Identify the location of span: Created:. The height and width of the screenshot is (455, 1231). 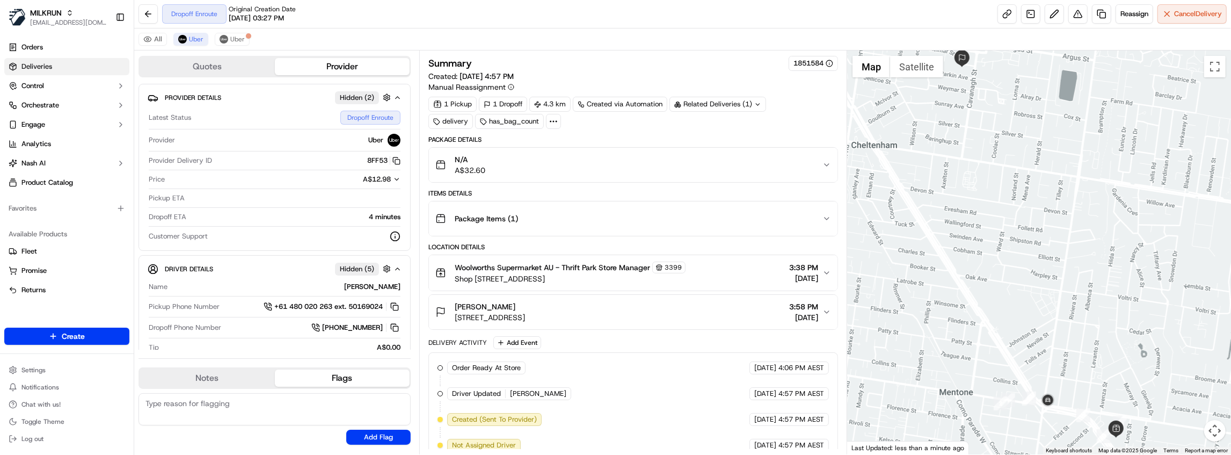
(471, 76).